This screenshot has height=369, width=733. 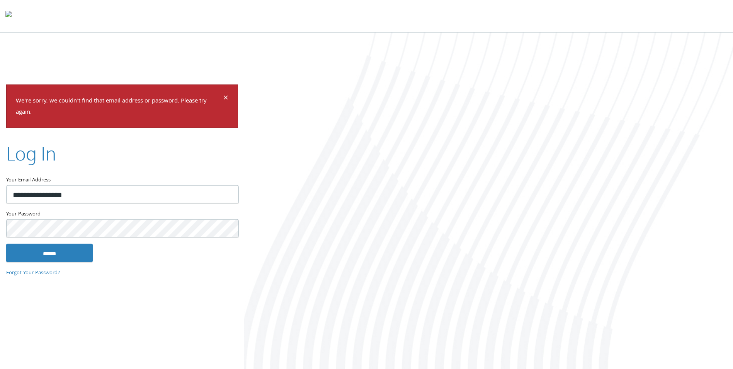 I want to click on img: todyl-logo-dark.svg, so click(x=8, y=16).